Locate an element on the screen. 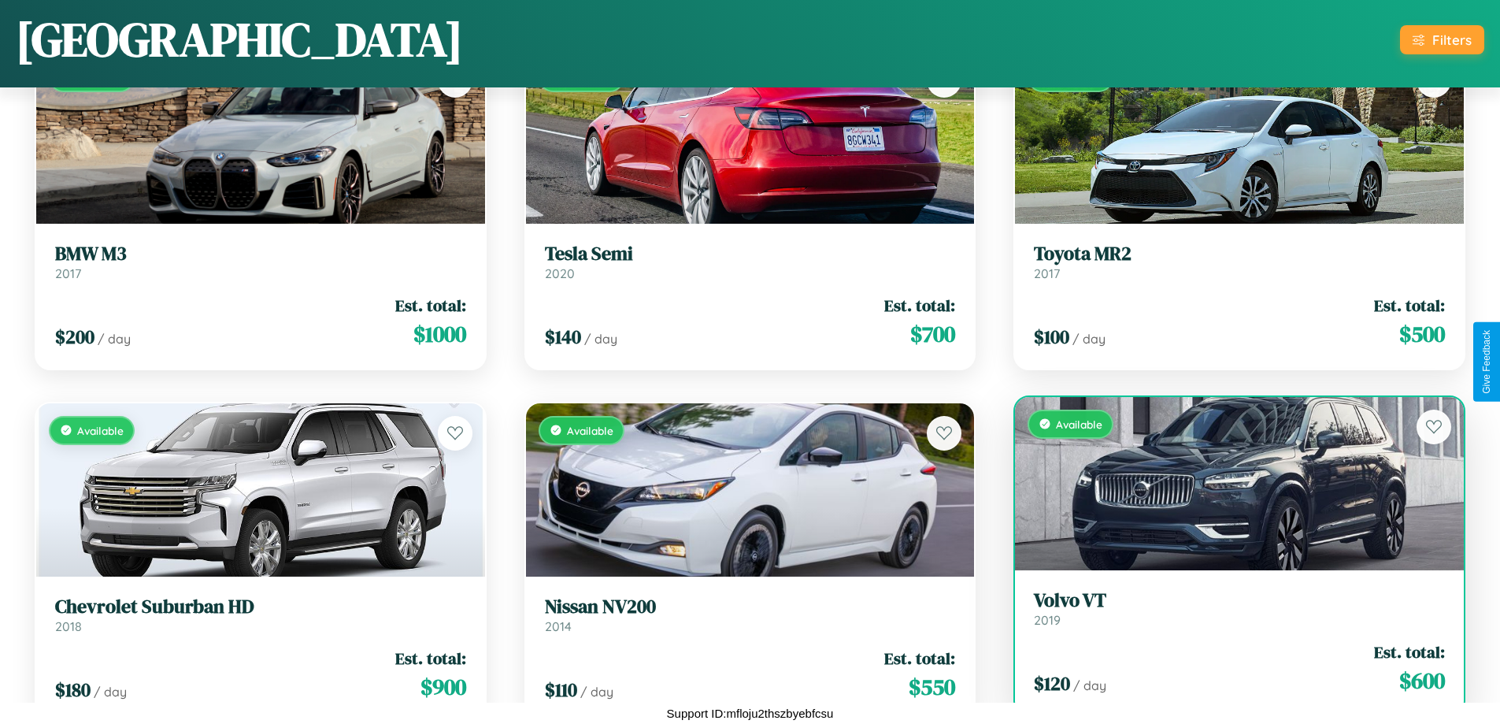 The height and width of the screenshot is (724, 1500). h3: Tesla Semi is located at coordinates (750, 254).